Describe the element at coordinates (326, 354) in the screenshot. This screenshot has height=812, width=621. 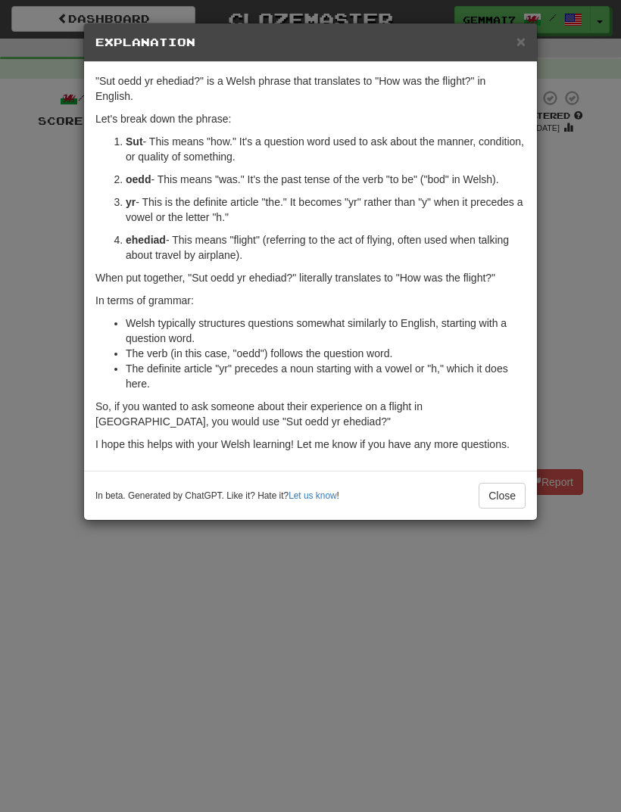
I see `li: The verb (in this case, "oedd") follows the question word.` at that location.